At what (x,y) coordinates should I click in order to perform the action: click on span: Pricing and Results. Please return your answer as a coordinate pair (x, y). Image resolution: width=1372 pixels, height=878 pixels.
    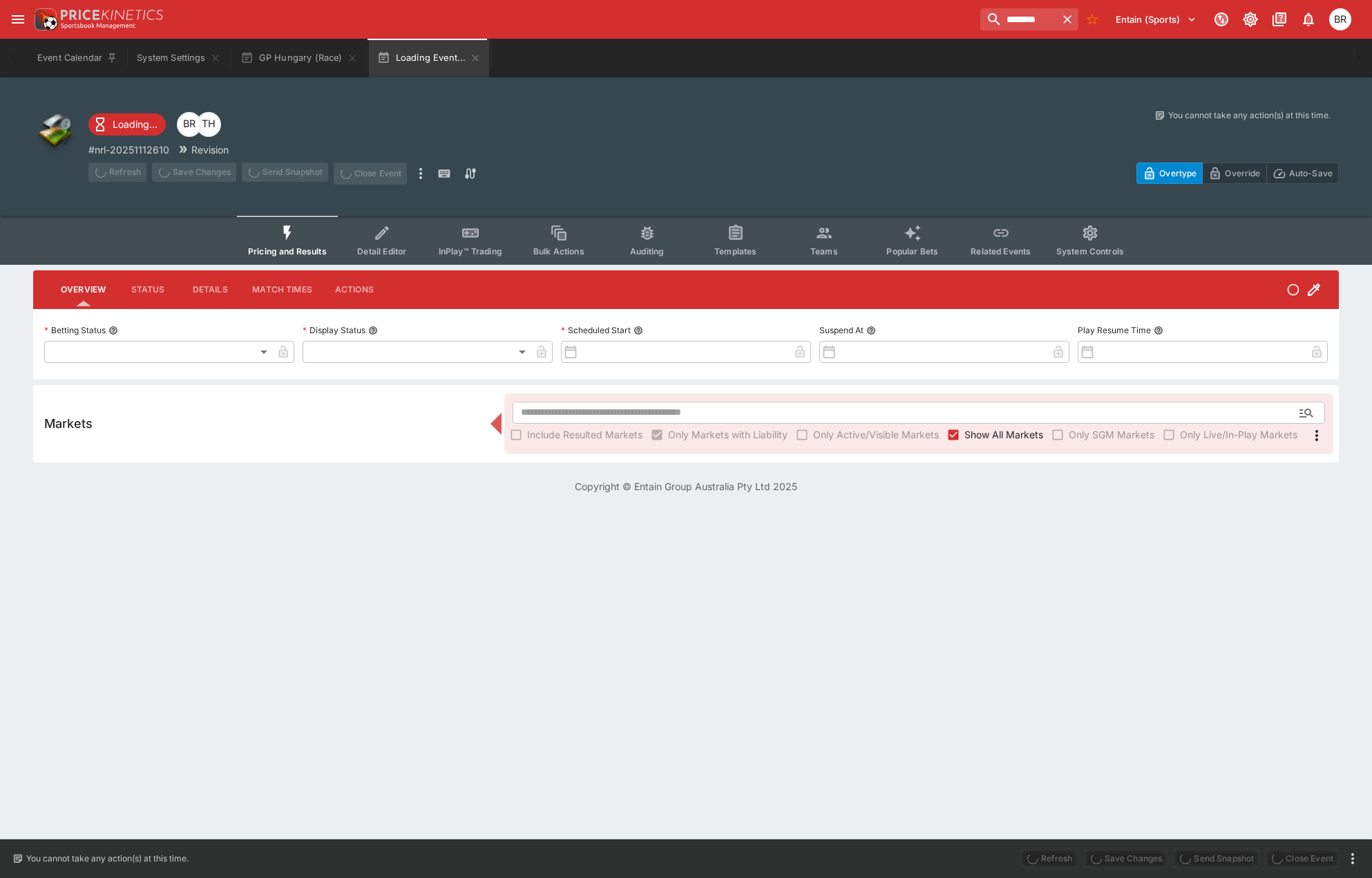
    Looking at the image, I should click on (287, 251).